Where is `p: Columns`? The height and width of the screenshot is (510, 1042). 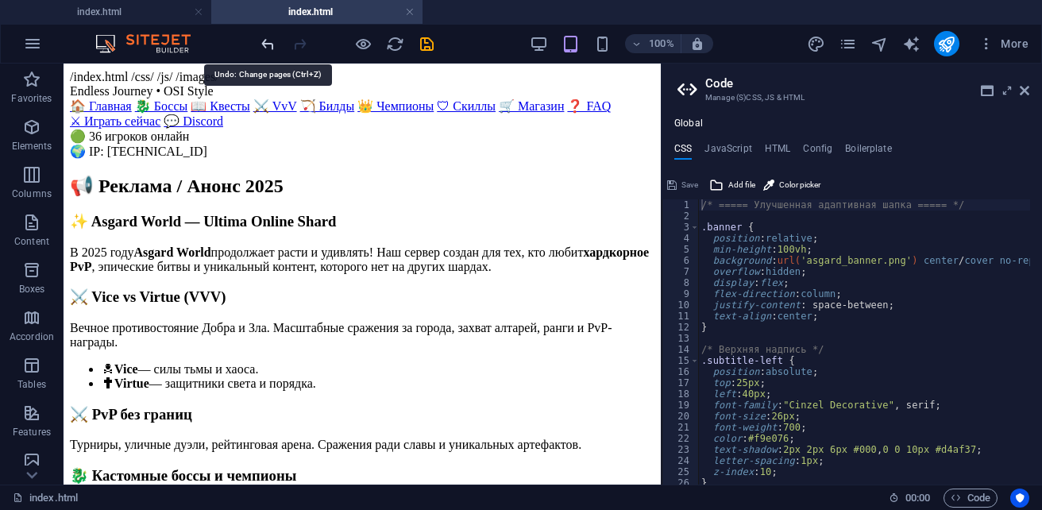 p: Columns is located at coordinates (32, 194).